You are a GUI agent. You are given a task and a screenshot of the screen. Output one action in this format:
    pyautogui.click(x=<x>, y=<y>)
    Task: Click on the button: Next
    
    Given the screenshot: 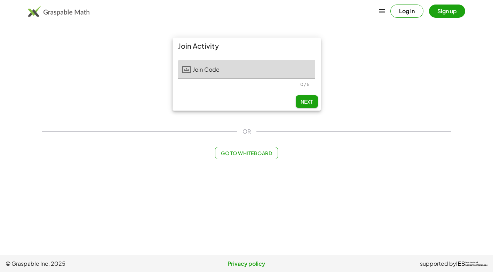 What is the action you would take?
    pyautogui.click(x=307, y=102)
    